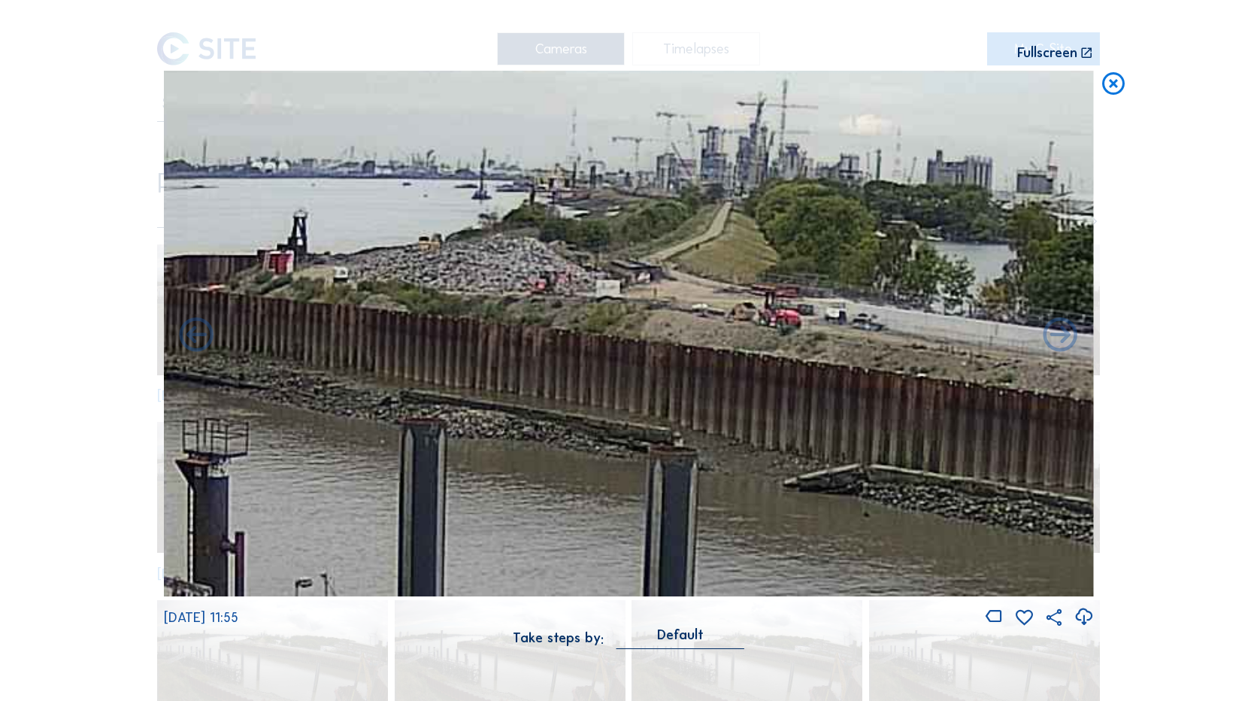 The height and width of the screenshot is (701, 1257). Describe the element at coordinates (1060, 336) in the screenshot. I see `i: Back` at that location.